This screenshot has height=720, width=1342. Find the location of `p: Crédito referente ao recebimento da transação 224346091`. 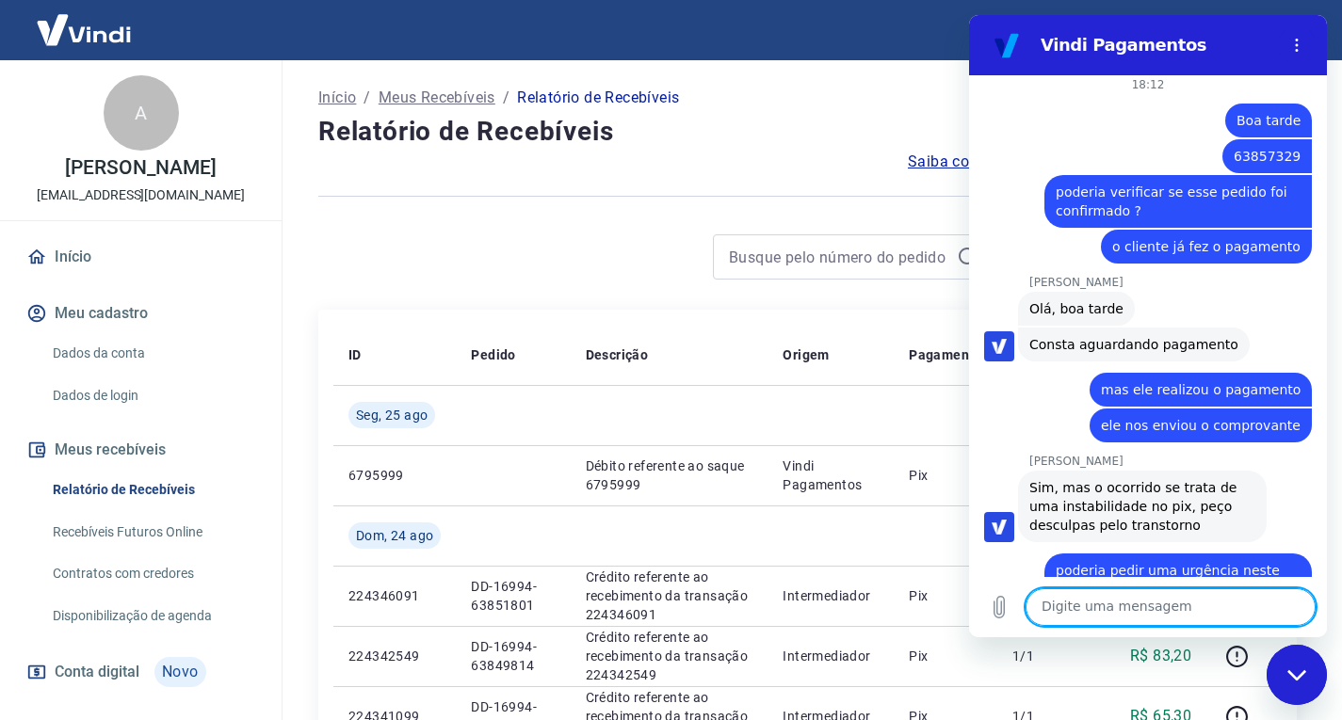

p: Crédito referente ao recebimento da transação 224346091 is located at coordinates (669, 596).